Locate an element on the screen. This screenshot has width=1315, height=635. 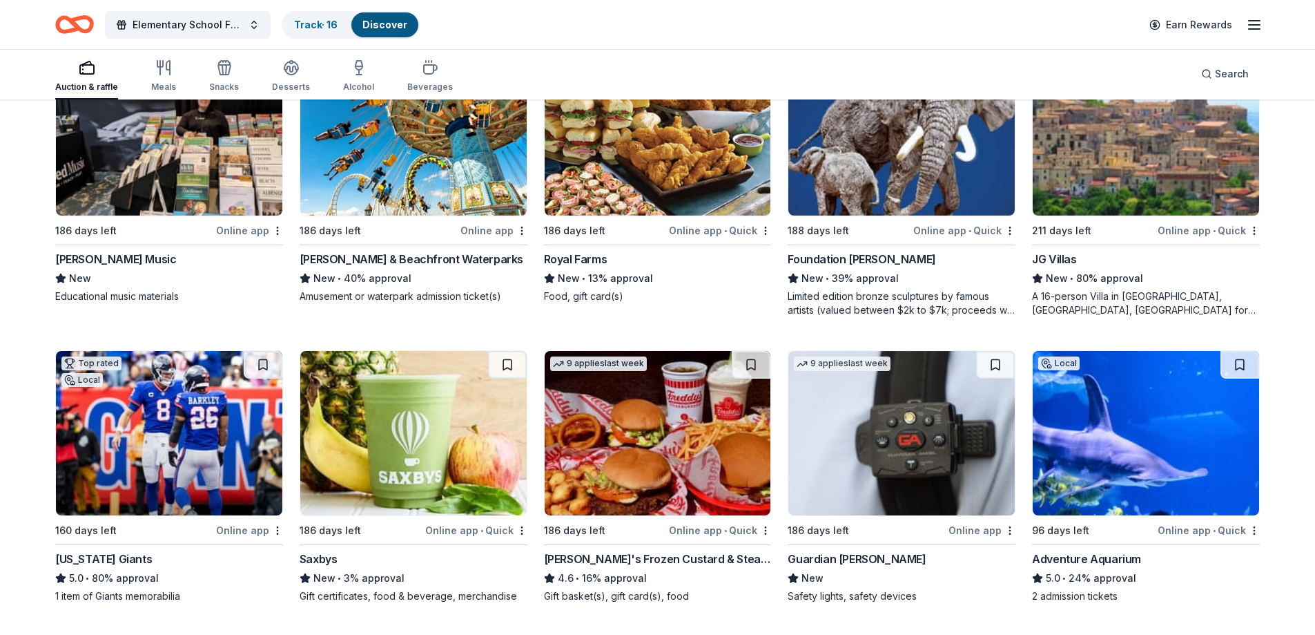
img: Image for Alfred Music is located at coordinates (169, 133).